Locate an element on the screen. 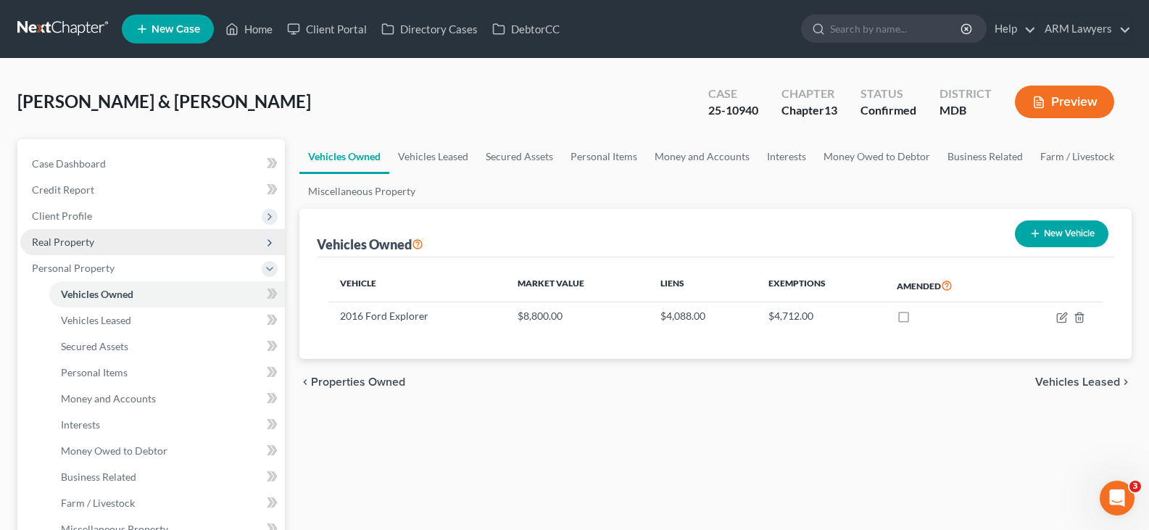  button: New Vehicle is located at coordinates (1062, 234).